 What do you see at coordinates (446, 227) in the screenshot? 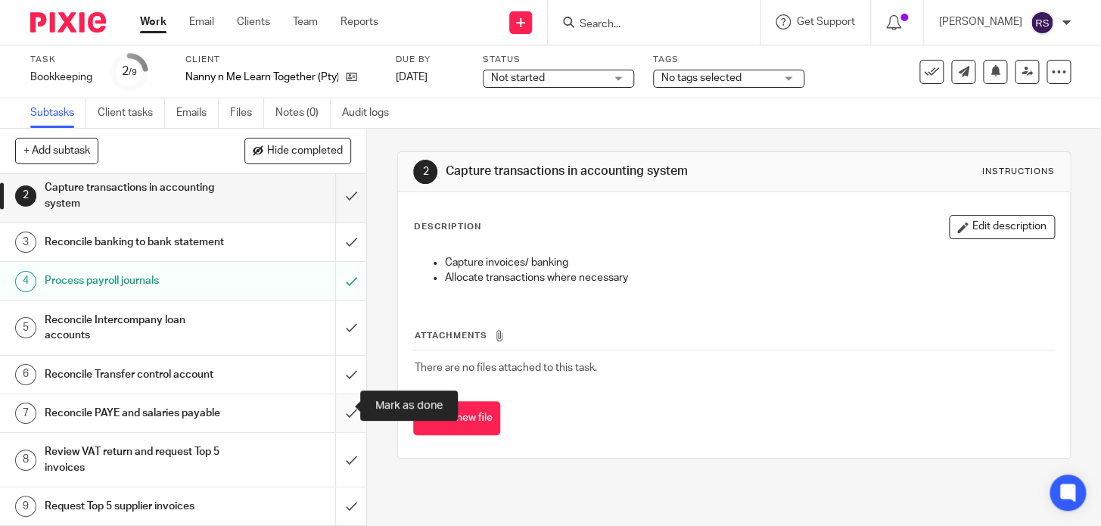
I see `p: Description` at bounding box center [446, 227].